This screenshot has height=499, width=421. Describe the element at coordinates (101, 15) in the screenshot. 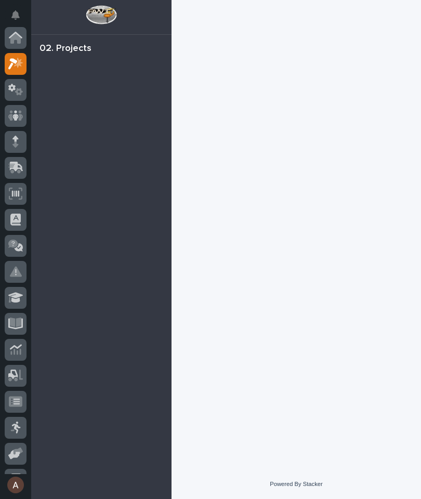

I see `img: Workspace Logo` at that location.